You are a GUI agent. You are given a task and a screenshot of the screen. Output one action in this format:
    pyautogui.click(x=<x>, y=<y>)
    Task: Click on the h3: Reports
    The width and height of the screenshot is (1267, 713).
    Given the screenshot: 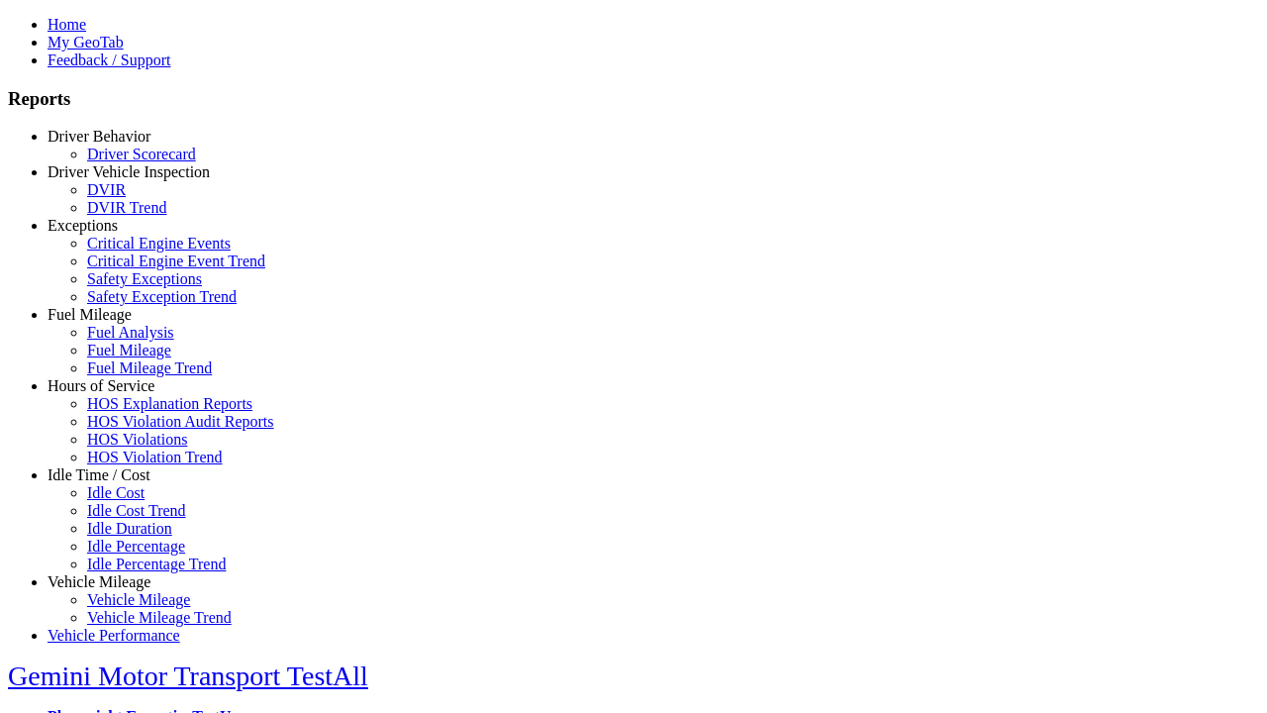 What is the action you would take?
    pyautogui.click(x=634, y=99)
    